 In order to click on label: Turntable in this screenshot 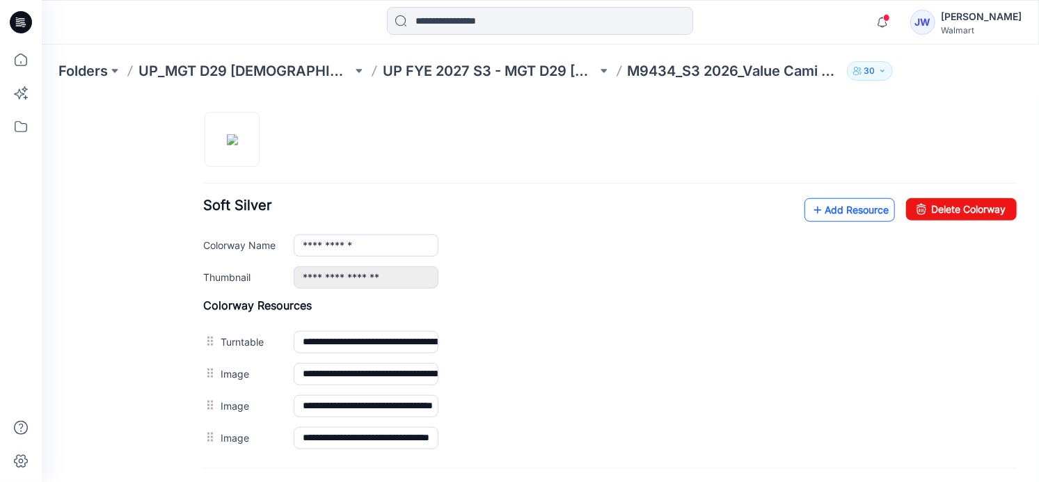, I will do `click(208, 244)`.